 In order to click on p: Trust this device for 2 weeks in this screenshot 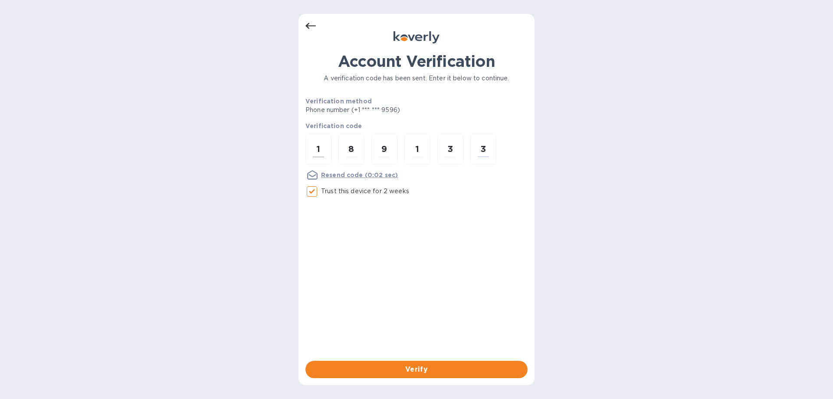, I will do `click(365, 191)`.